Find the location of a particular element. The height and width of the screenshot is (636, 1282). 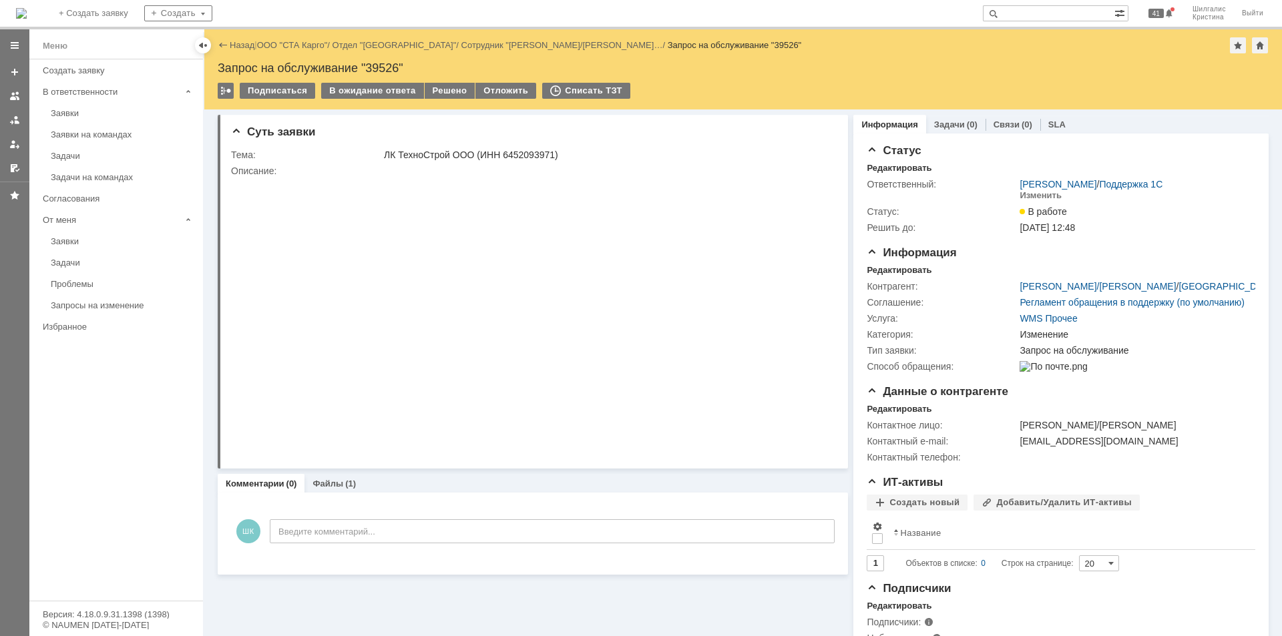

a: ООО "СТА Карго" is located at coordinates (293, 45).